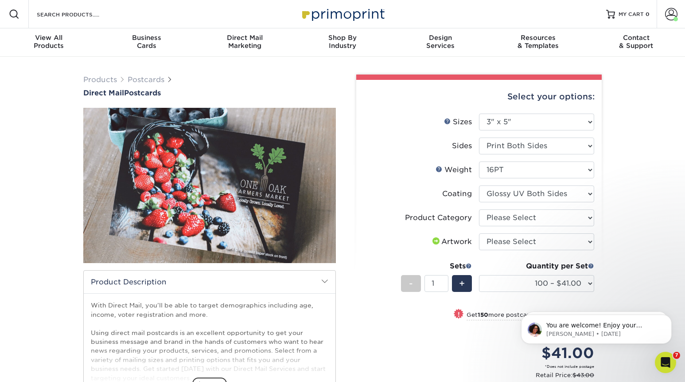 Image resolution: width=685 pixels, height=382 pixels. What do you see at coordinates (454, 170) in the screenshot?
I see `div: Weight` at bounding box center [454, 170].